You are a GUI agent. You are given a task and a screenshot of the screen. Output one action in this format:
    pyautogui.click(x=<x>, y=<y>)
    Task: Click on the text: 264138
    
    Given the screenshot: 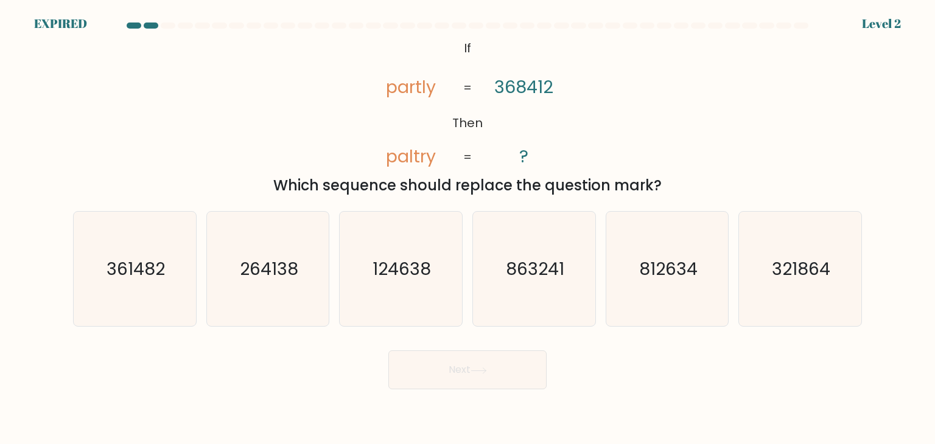 What is the action you would take?
    pyautogui.click(x=269, y=269)
    